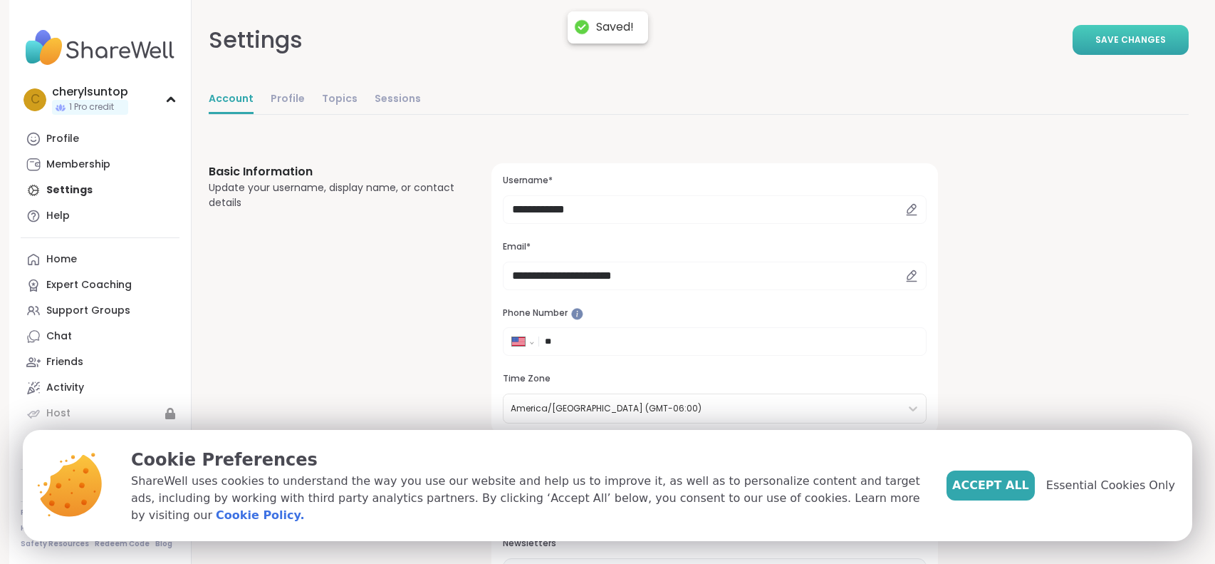 The image size is (1215, 564). I want to click on a: Topics, so click(340, 100).